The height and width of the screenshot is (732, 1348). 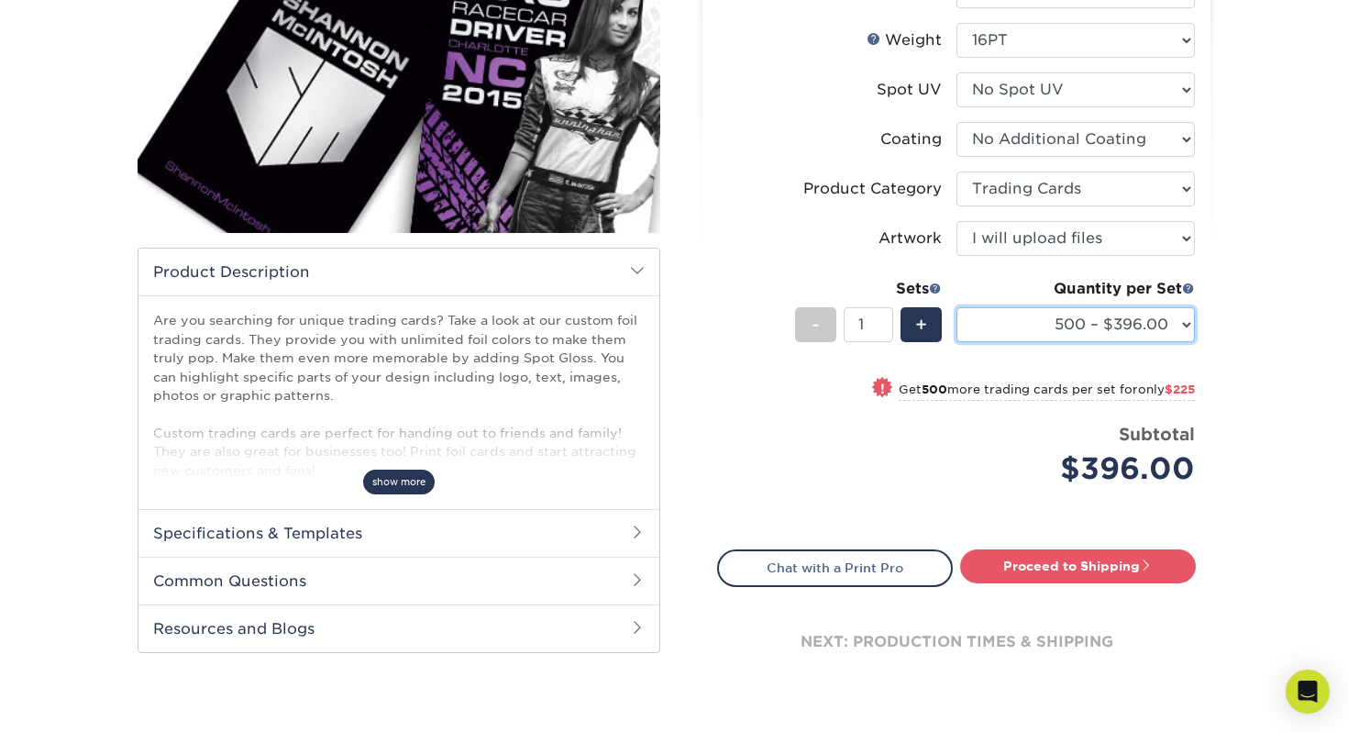 What do you see at coordinates (909, 90) in the screenshot?
I see `div: Spot UV` at bounding box center [909, 90].